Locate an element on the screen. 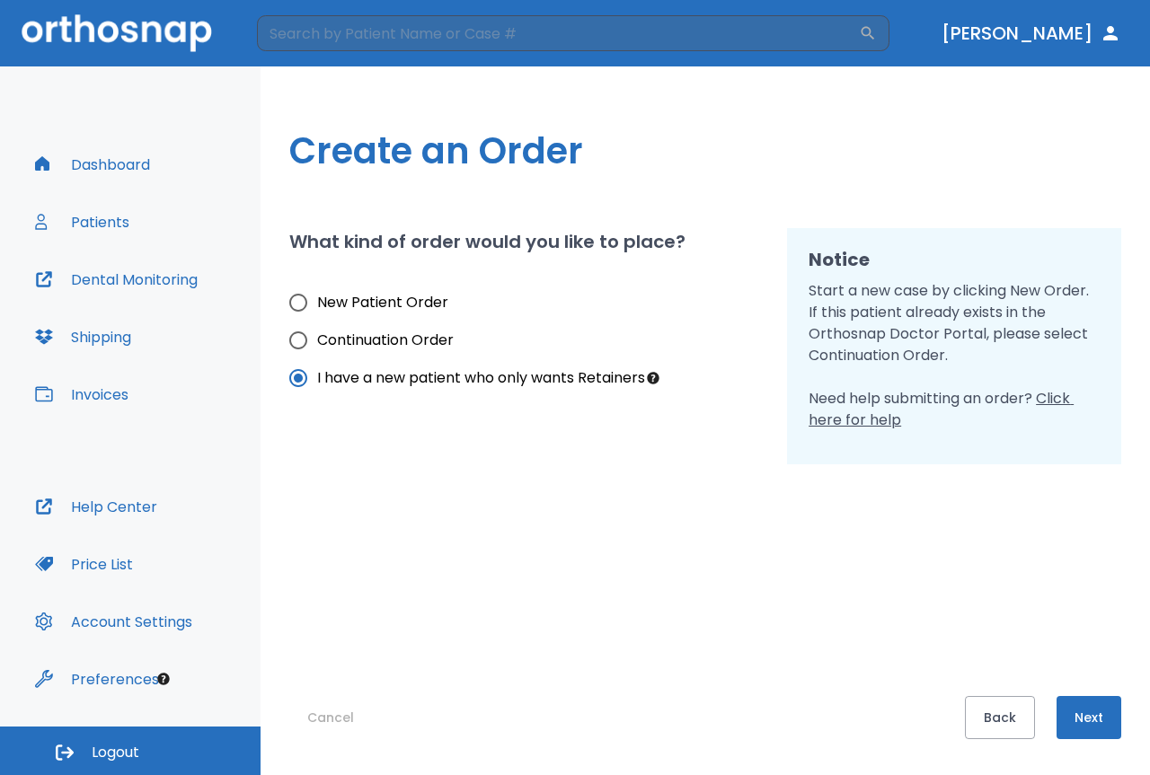 This screenshot has width=1150, height=775. h2: What kind of order would you like to place? is located at coordinates (487, 242).